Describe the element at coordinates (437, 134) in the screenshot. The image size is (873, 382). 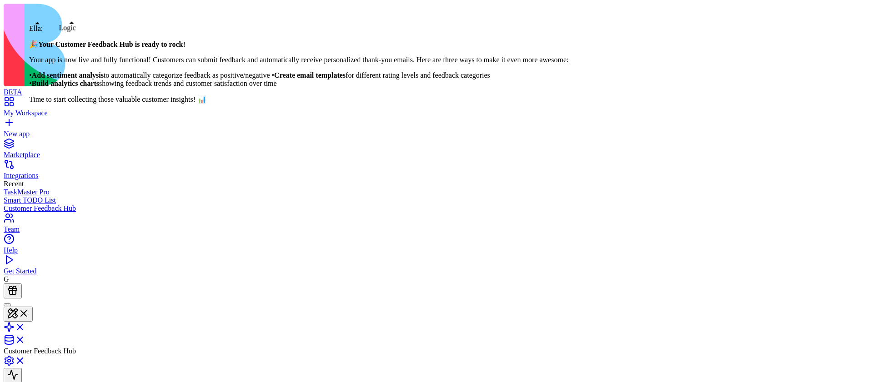
I see `div: New app` at that location.